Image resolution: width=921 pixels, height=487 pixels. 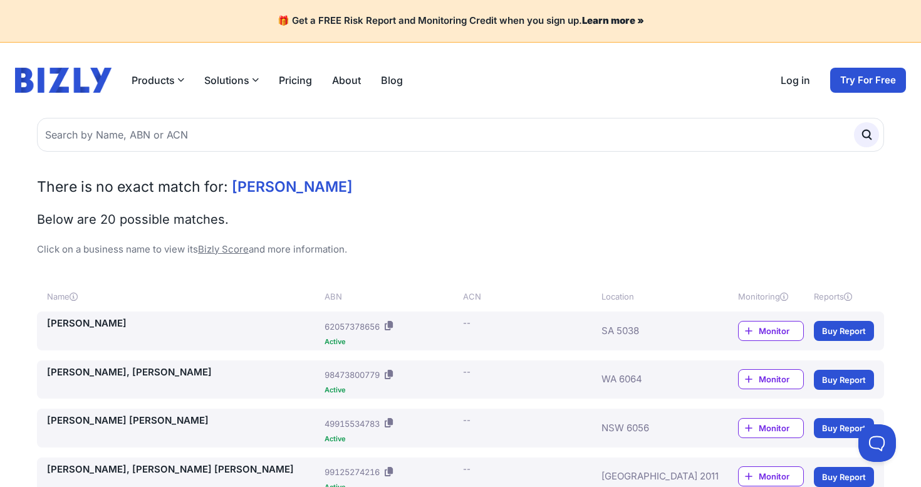 What do you see at coordinates (352, 423) in the screenshot?
I see `div: 49915534783` at bounding box center [352, 423].